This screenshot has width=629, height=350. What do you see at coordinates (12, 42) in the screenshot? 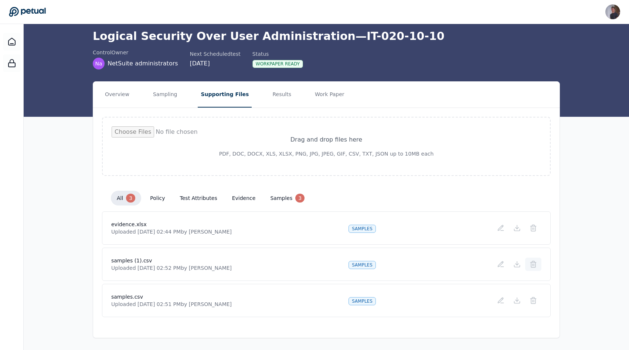
I see `a: Dashboard` at bounding box center [12, 42].